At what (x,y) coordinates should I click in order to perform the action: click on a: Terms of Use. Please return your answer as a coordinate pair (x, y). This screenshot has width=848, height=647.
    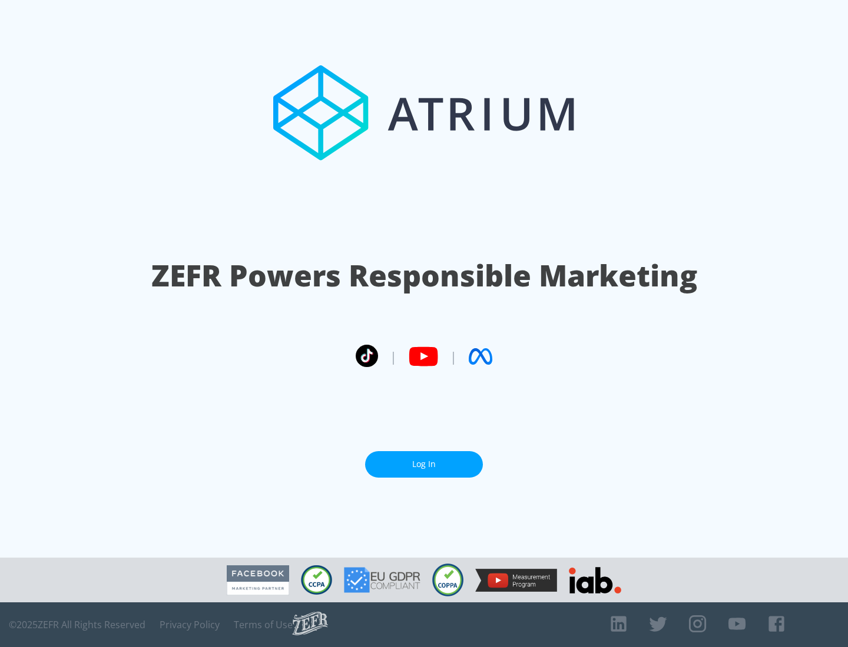
    Looking at the image, I should click on (263, 625).